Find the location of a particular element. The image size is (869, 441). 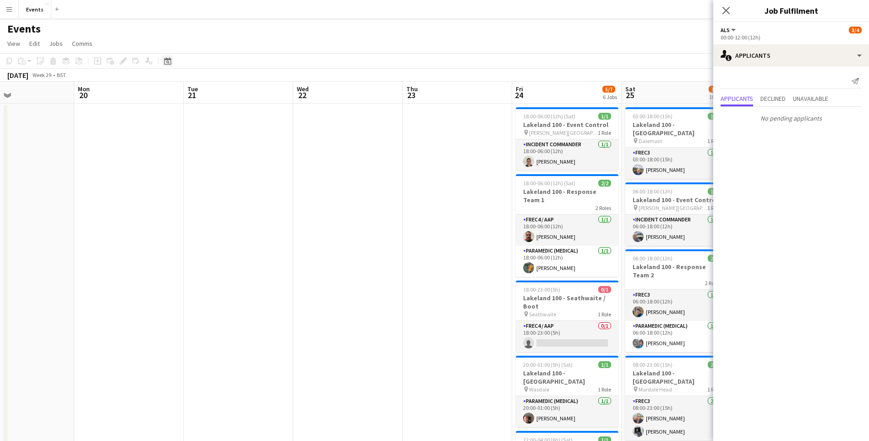

span: 25 is located at coordinates (630, 95).